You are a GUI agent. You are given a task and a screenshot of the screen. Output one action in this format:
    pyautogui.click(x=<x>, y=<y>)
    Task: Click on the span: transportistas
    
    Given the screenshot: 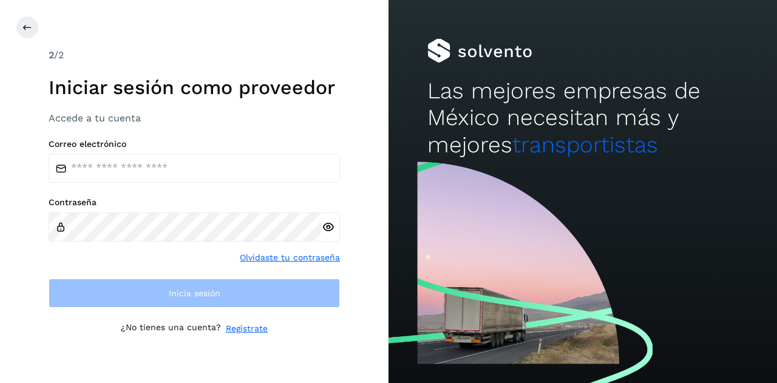 What is the action you would take?
    pyautogui.click(x=585, y=145)
    